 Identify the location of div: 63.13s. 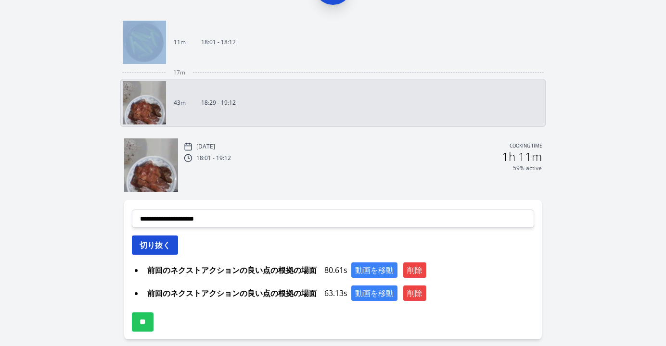
(339, 294).